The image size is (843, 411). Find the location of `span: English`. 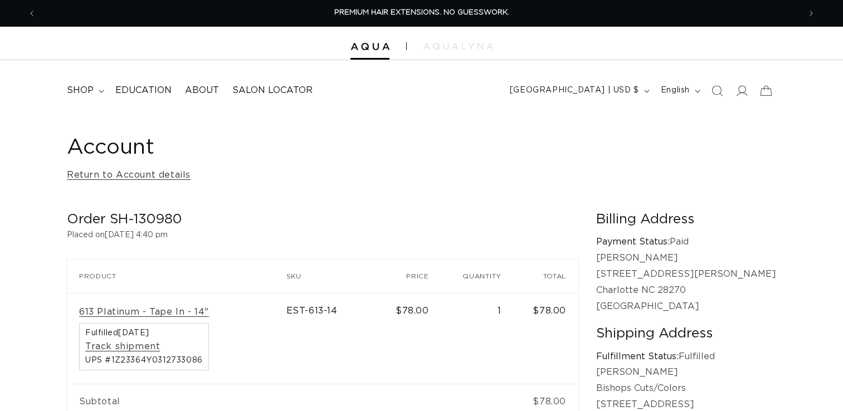

span: English is located at coordinates (676, 90).